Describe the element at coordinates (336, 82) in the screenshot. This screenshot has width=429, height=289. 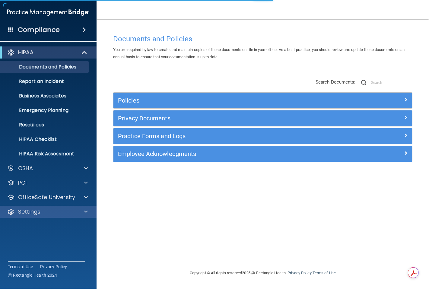
I see `span: Search Documents:` at that location.